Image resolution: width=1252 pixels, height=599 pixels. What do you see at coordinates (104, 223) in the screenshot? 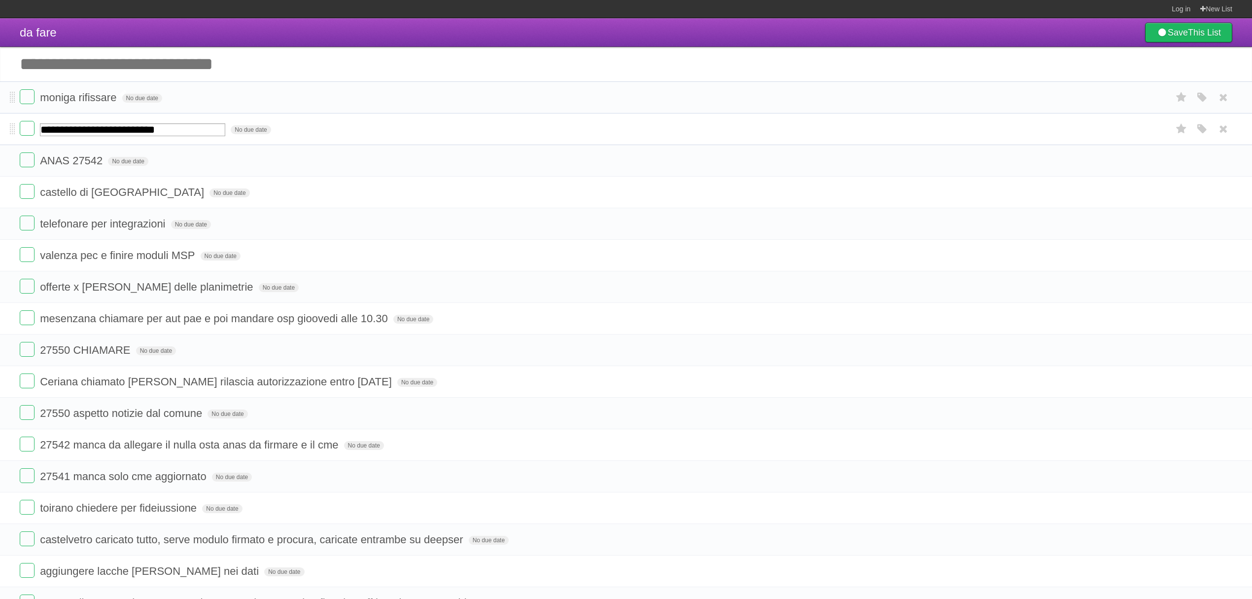
I see `span: telefonare per integrazioni` at bounding box center [104, 223].